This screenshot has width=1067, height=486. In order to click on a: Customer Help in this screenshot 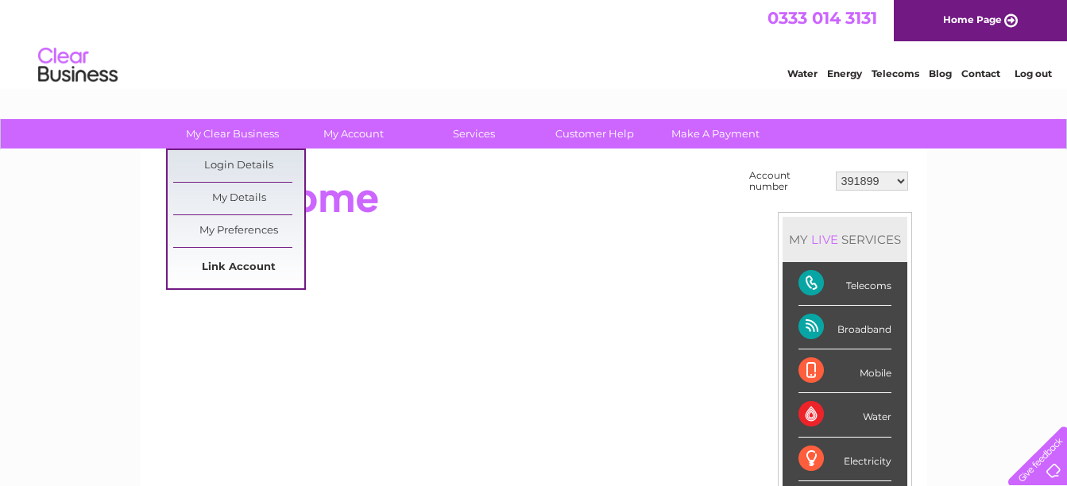, I will do `click(594, 133)`.